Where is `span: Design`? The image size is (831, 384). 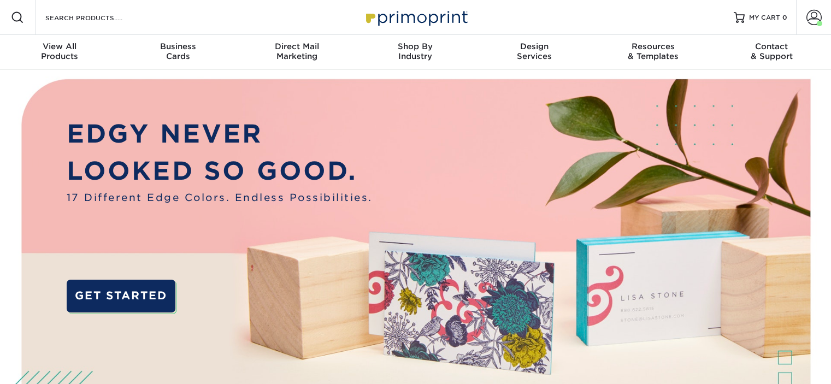 span: Design is located at coordinates (534, 46).